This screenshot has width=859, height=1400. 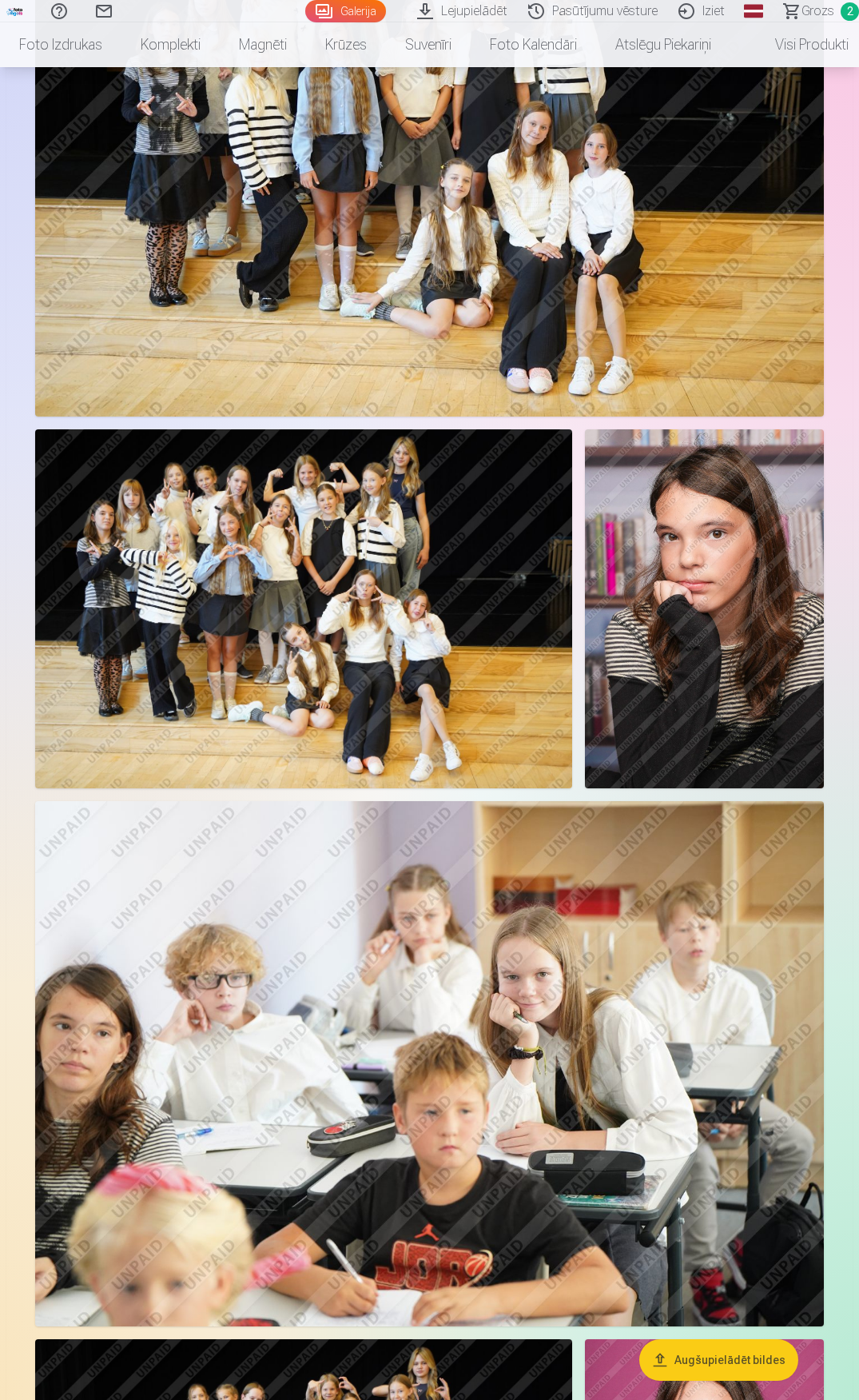 What do you see at coordinates (818, 11) in the screenshot?
I see `span: Grozs` at bounding box center [818, 11].